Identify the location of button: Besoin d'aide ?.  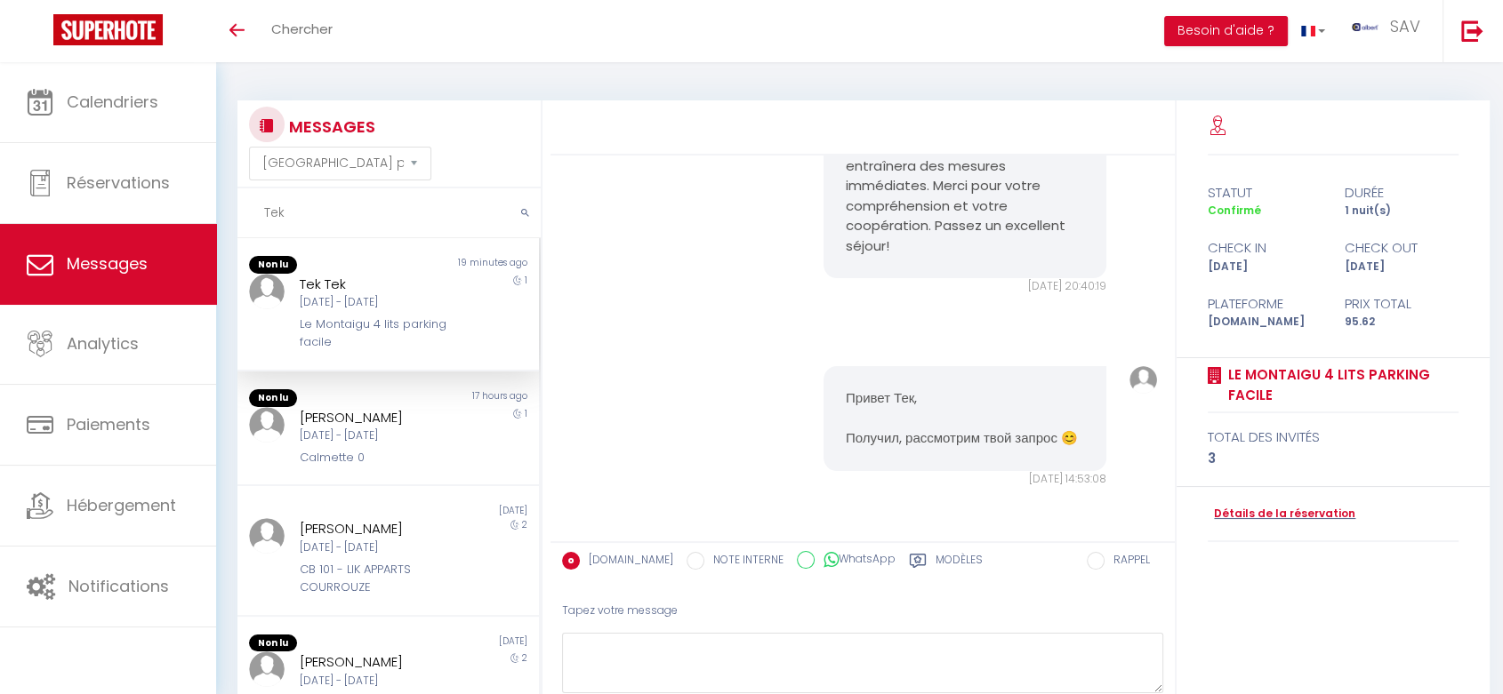
(1225, 31).